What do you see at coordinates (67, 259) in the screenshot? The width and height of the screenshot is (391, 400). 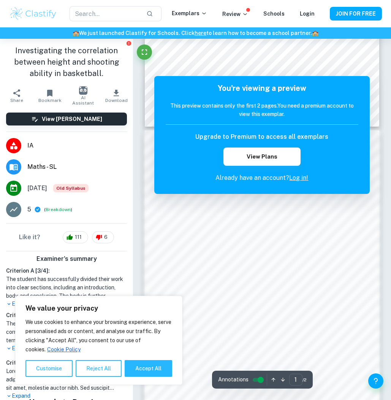 I see `h6: Examiner's summary` at bounding box center [67, 259].